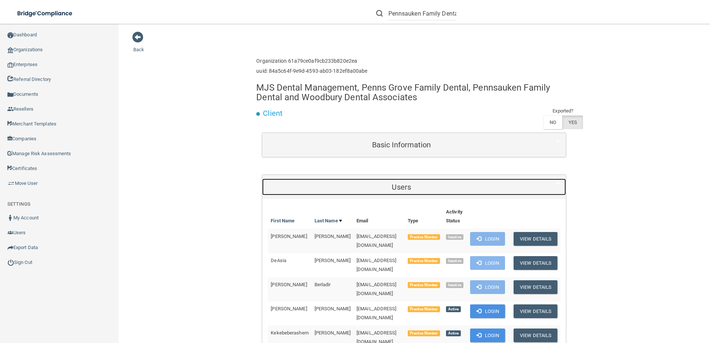 The width and height of the screenshot is (710, 343). Describe the element at coordinates (402, 187) in the screenshot. I see `h5: Users` at that location.